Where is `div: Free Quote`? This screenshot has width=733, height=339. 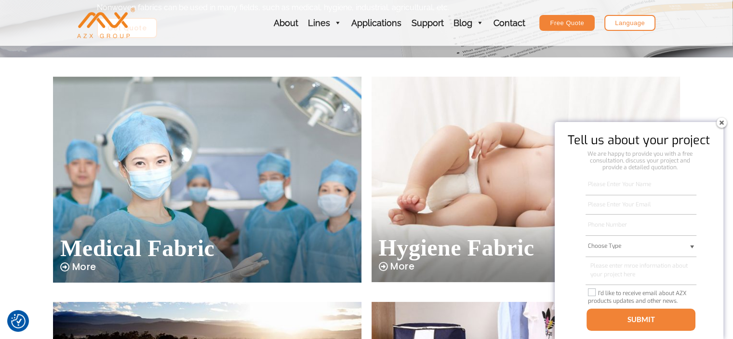
div: Free Quote is located at coordinates (567, 23).